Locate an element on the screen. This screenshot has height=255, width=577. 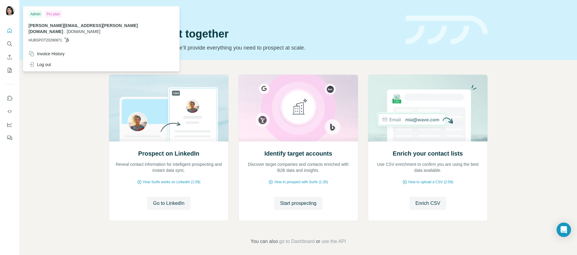
div: Admin is located at coordinates (35, 14).